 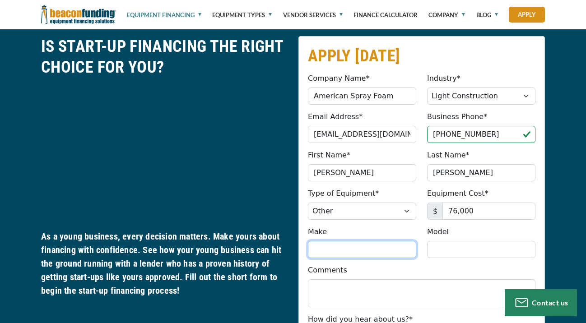 I want to click on input: (555) 555-5555, so click(x=481, y=134).